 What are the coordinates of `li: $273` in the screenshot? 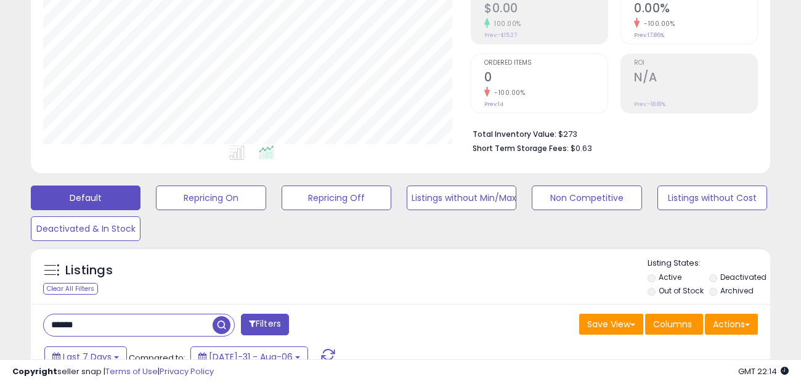 It's located at (611, 133).